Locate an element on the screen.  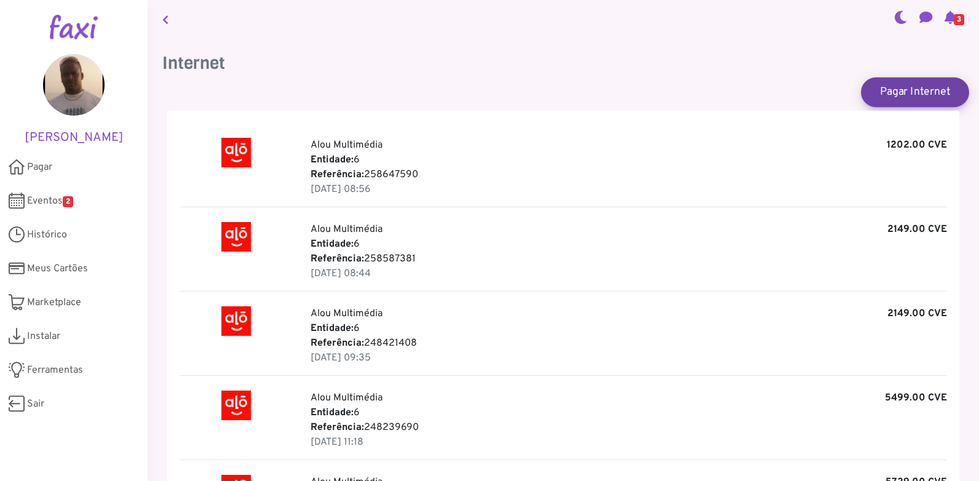
span: Pagar is located at coordinates (39, 167).